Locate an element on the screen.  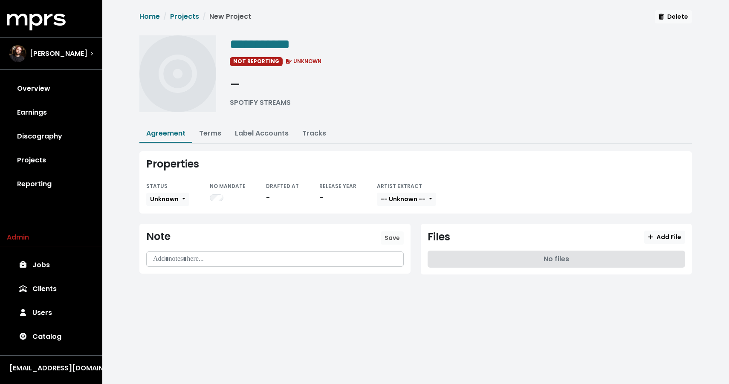
li: New Project is located at coordinates (225, 17).